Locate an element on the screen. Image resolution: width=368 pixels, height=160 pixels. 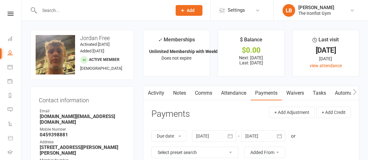
button: + Add Credit is located at coordinates (334, 112).